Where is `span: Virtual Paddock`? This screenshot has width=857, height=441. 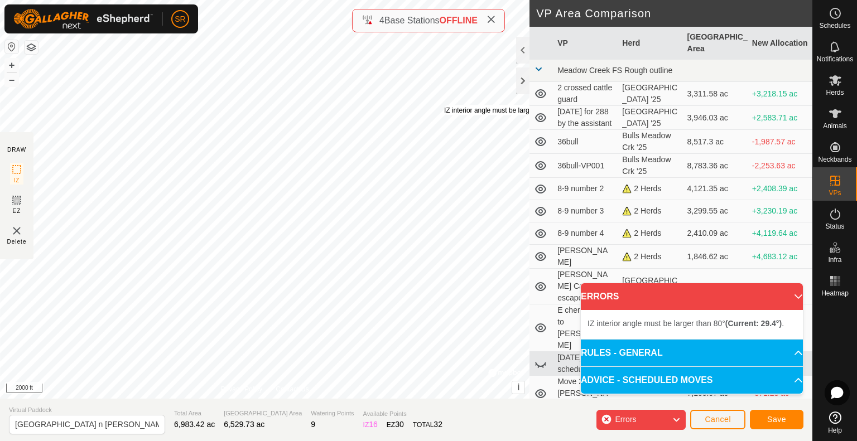 span: Virtual Paddock is located at coordinates (87, 410).